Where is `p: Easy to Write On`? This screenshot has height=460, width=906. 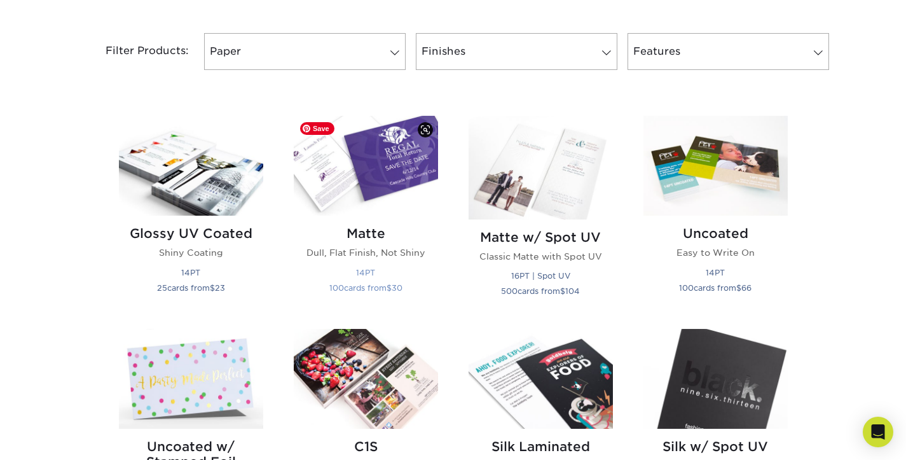 p: Easy to Write On is located at coordinates (715, 252).